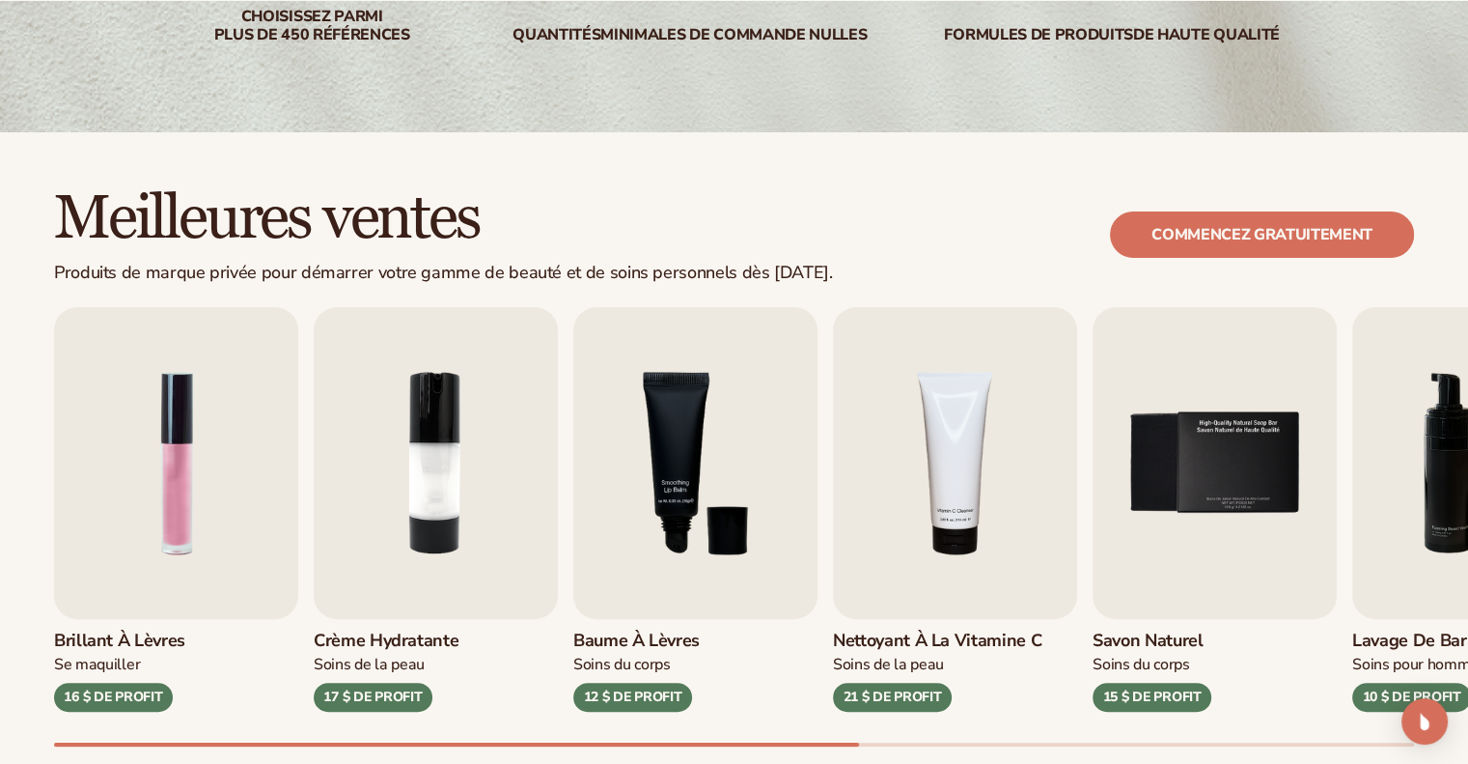 Image resolution: width=1468 pixels, height=764 pixels. What do you see at coordinates (176, 509) in the screenshot?
I see `a: 1 / 9` at bounding box center [176, 509].